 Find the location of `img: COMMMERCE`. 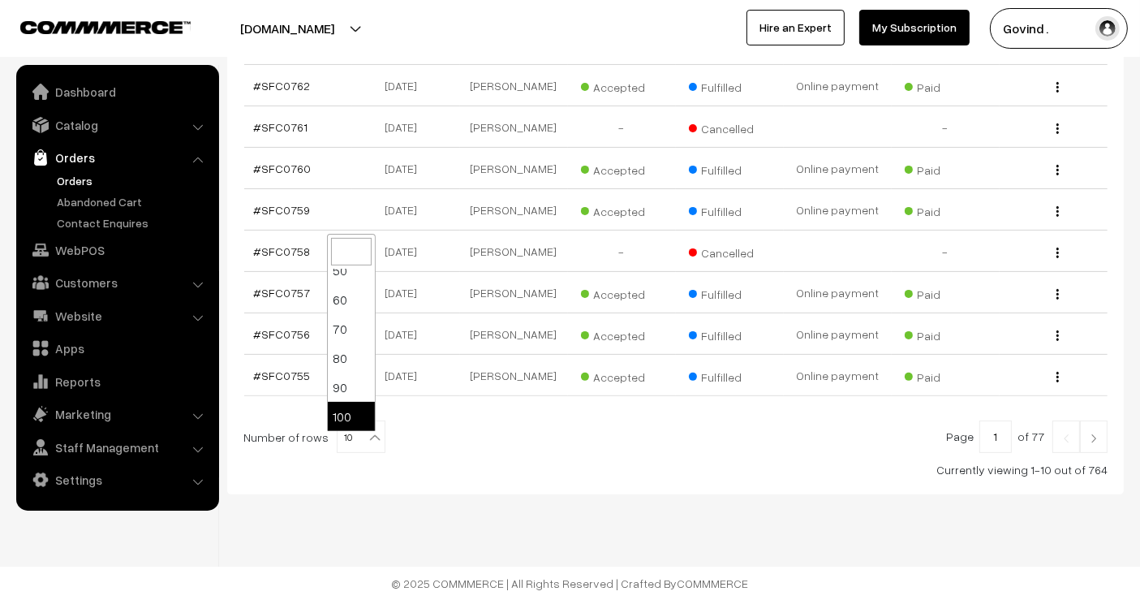

img: COMMMERCE is located at coordinates (105, 27).